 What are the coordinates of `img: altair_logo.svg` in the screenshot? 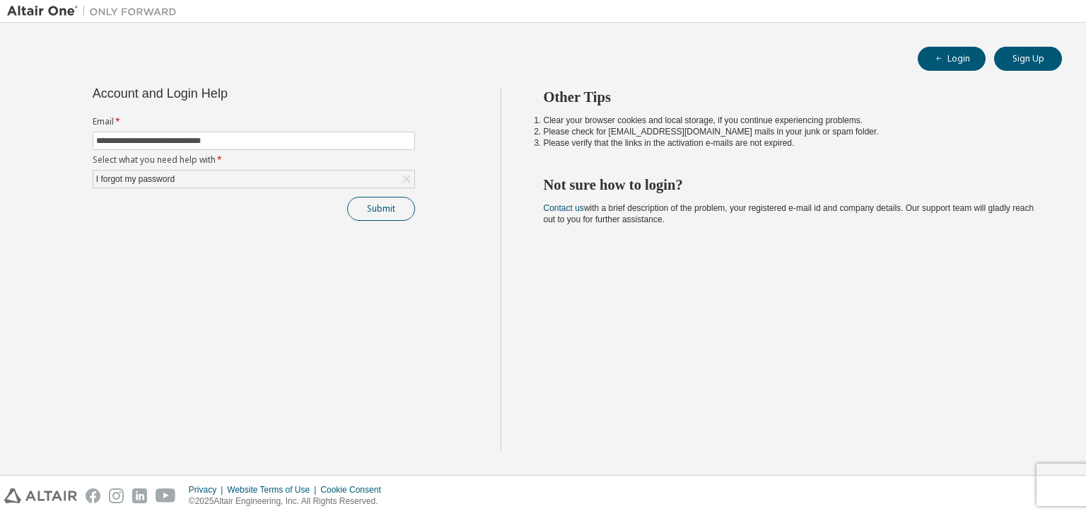 It's located at (40, 495).